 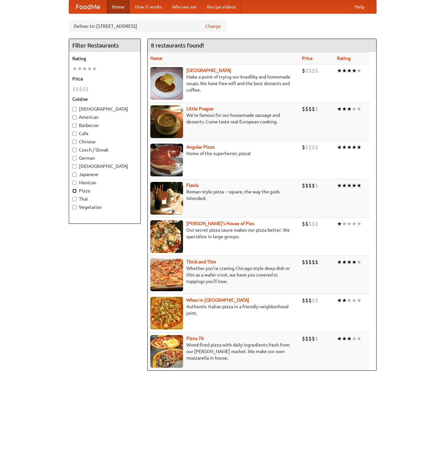 I want to click on p: We're famous for our housemade sausage and desserts. Come taste real European cooking., so click(x=223, y=118).